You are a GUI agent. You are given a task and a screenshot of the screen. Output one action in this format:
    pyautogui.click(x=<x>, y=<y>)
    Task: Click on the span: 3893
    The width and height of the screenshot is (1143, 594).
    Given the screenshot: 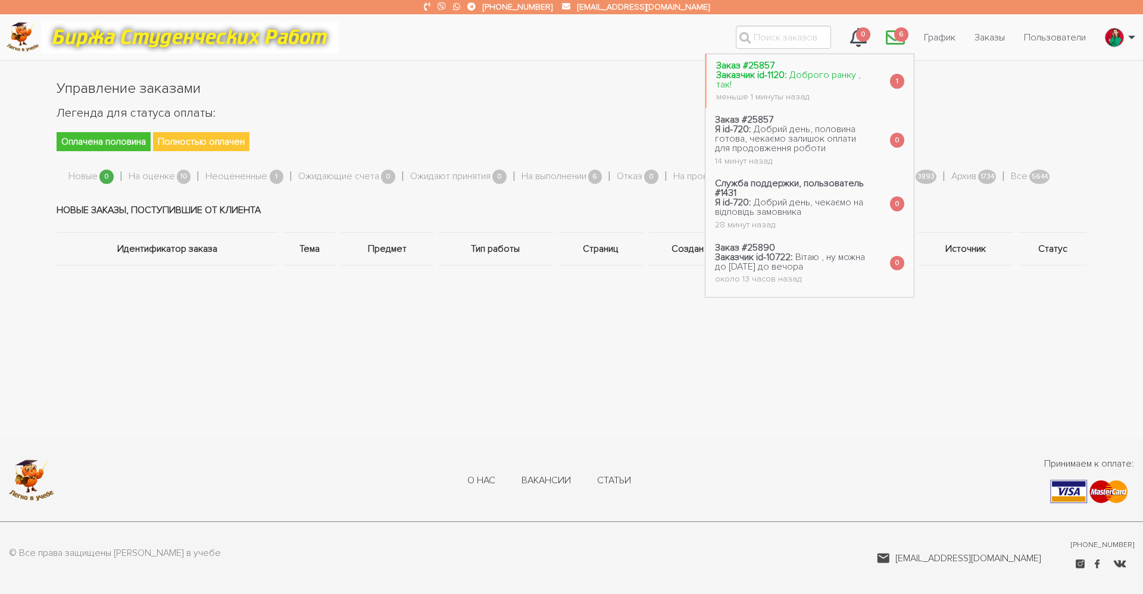 What is the action you would take?
    pyautogui.click(x=927, y=177)
    